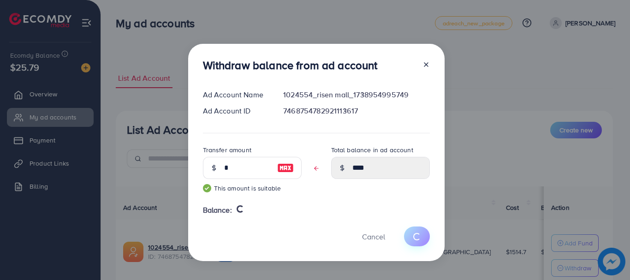 The image size is (630, 280). What do you see at coordinates (236, 111) in the screenshot?
I see `div: Ad Account ID` at bounding box center [236, 111].